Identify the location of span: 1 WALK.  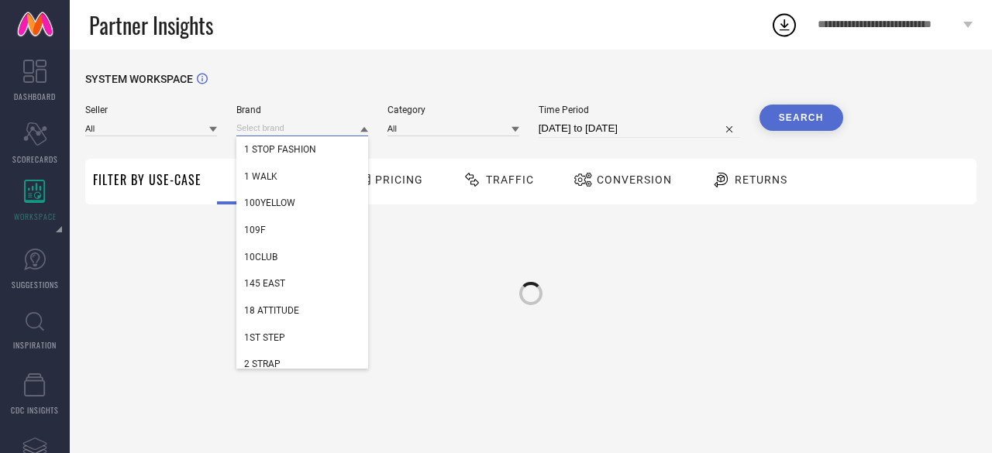
(260, 177).